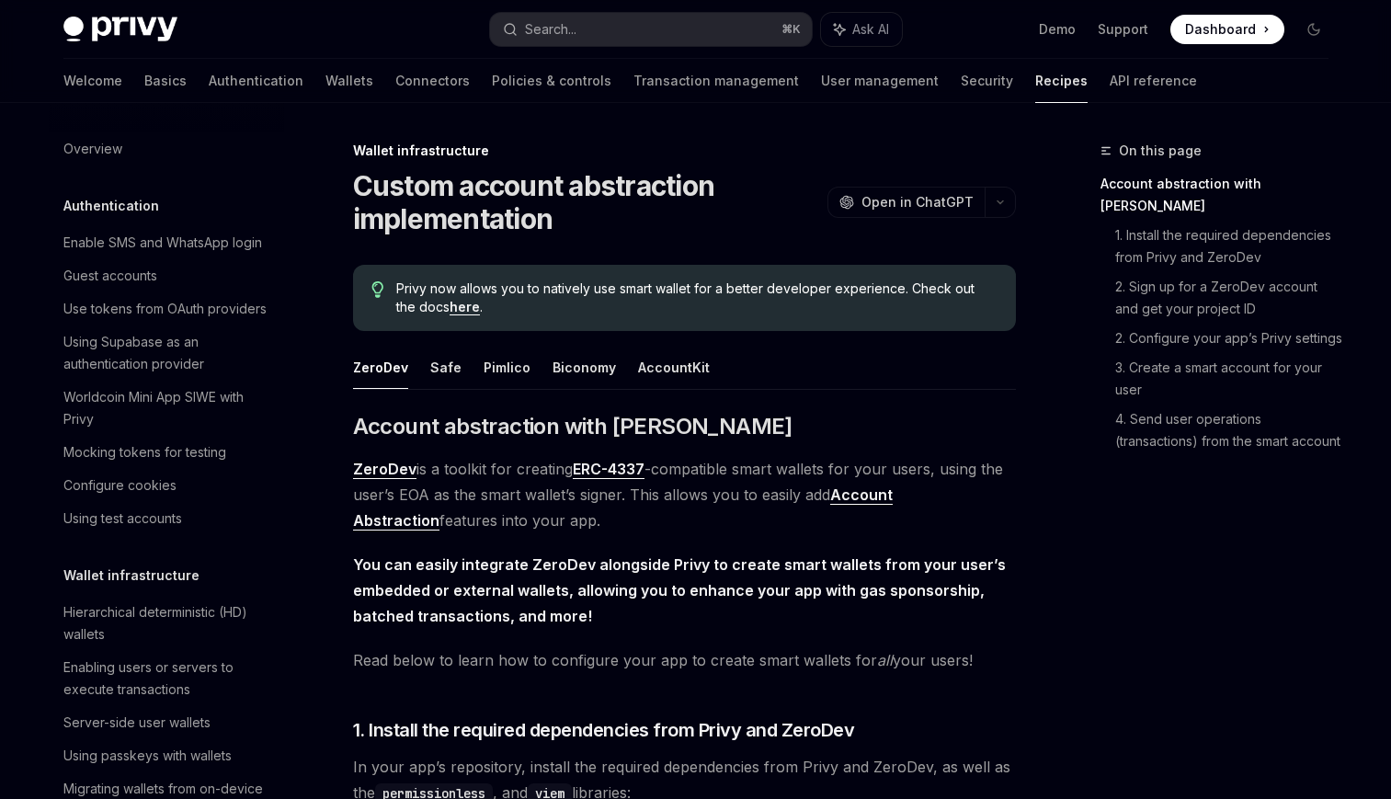  I want to click on h5: Wallet infrastructure, so click(131, 575).